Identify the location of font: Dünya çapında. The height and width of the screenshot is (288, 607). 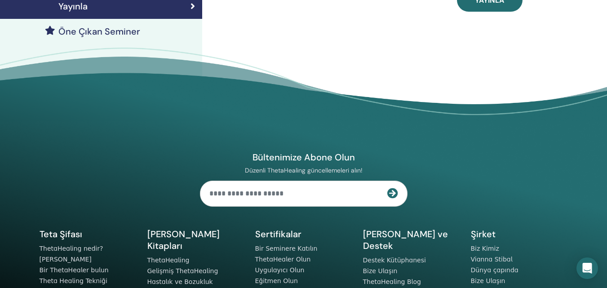
(495, 270).